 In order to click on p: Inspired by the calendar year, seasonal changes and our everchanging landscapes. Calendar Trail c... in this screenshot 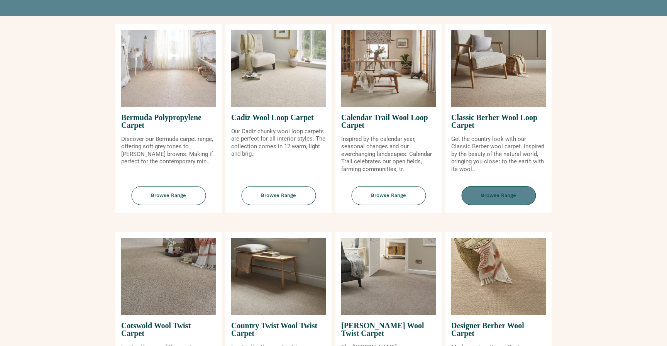, I will do `click(389, 154)`.